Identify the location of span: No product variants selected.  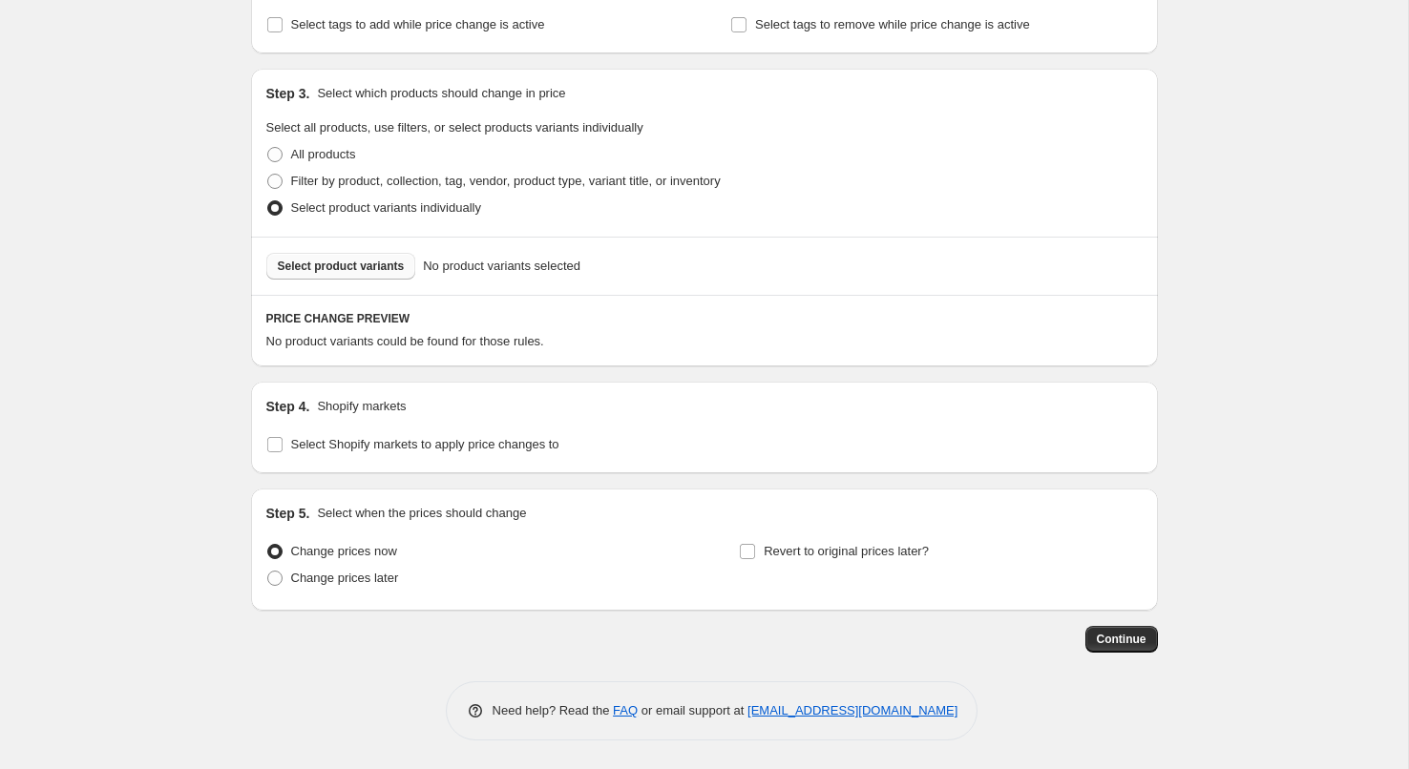
(501, 266).